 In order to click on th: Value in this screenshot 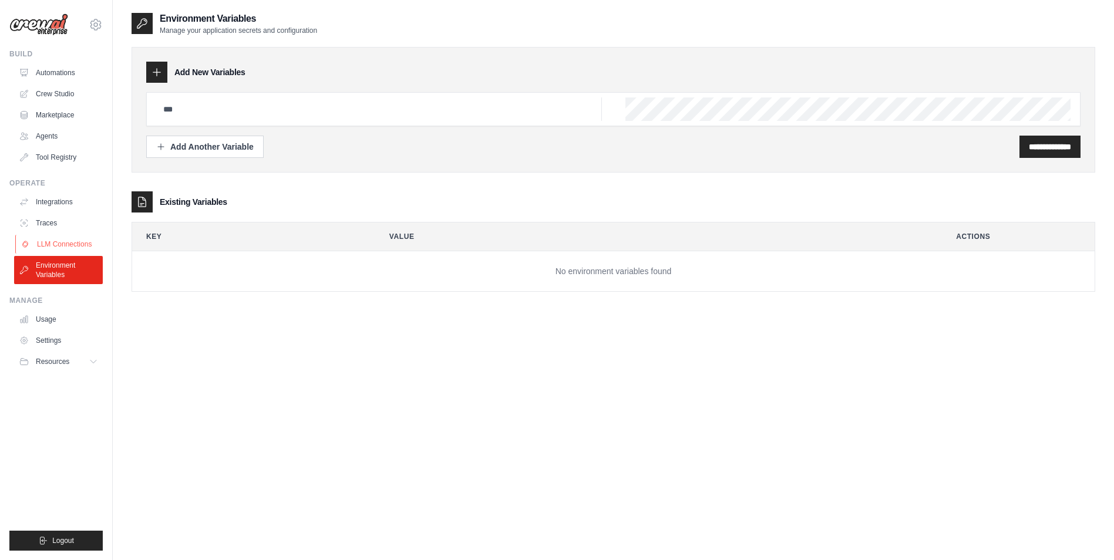, I will do `click(654, 237)`.